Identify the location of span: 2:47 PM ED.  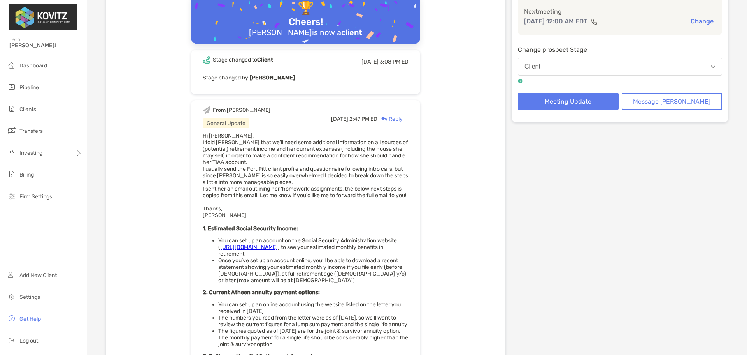
(364, 119).